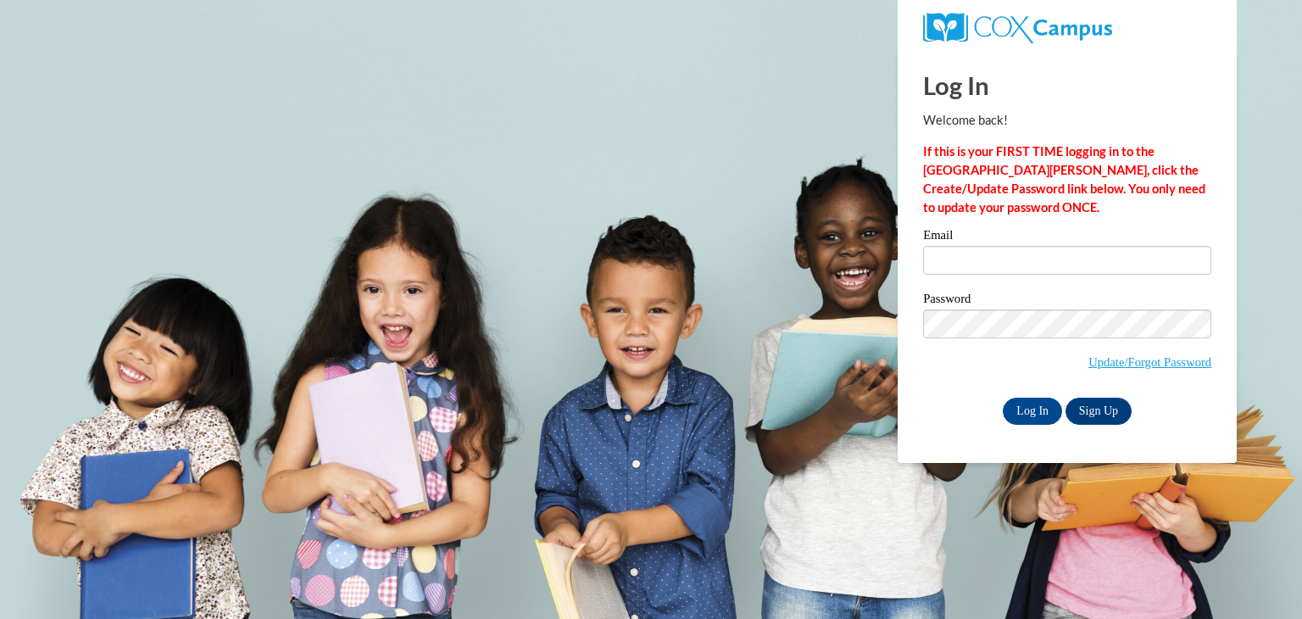  I want to click on a: Sign Up, so click(1098, 411).